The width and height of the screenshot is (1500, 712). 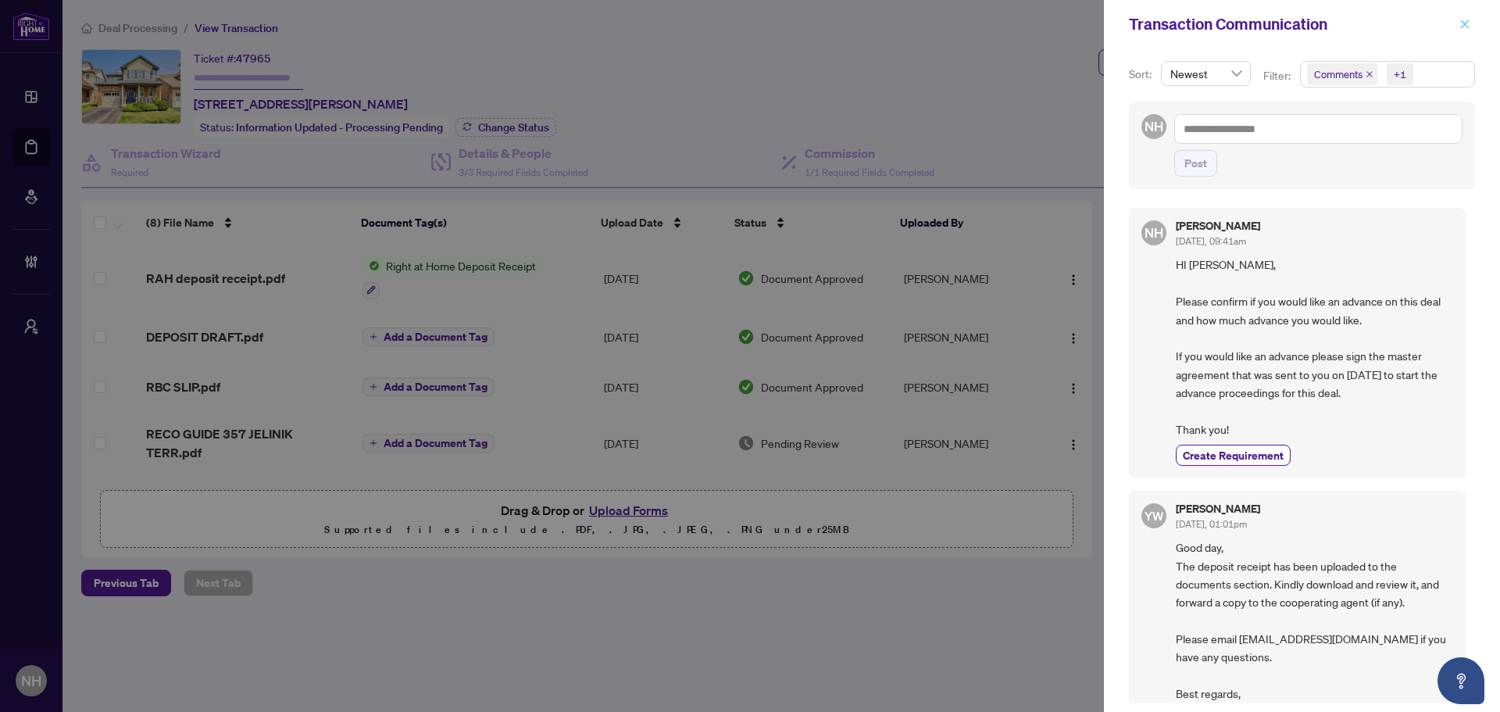 I want to click on button: Post, so click(x=1195, y=163).